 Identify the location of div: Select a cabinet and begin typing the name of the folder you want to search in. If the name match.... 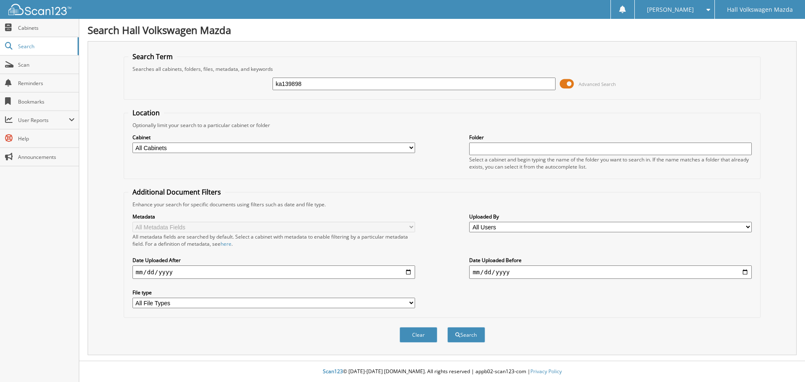
(611, 163).